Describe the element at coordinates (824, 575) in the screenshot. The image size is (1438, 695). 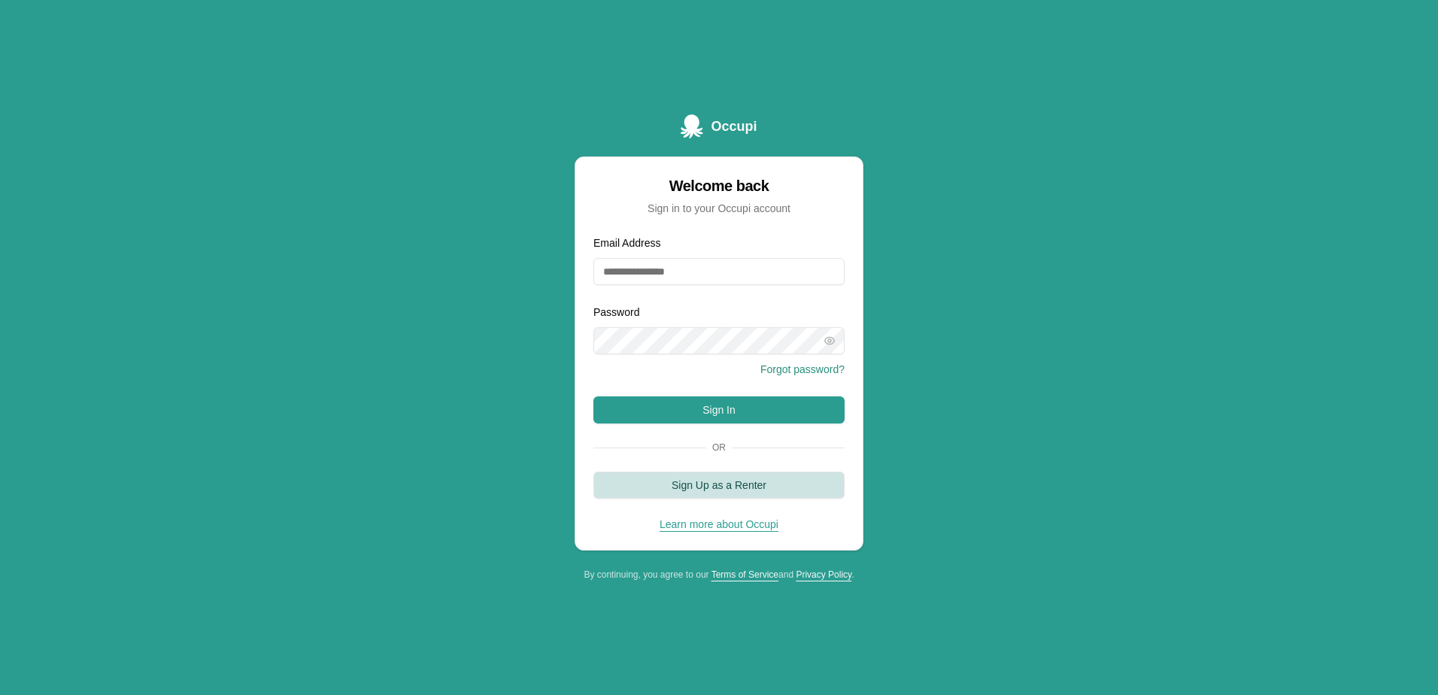
I see `a: Privacy Policy` at that location.